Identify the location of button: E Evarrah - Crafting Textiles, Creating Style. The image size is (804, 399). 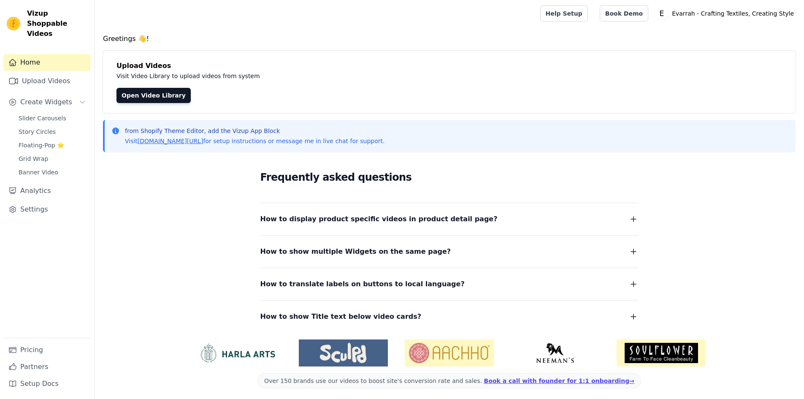
(726, 14).